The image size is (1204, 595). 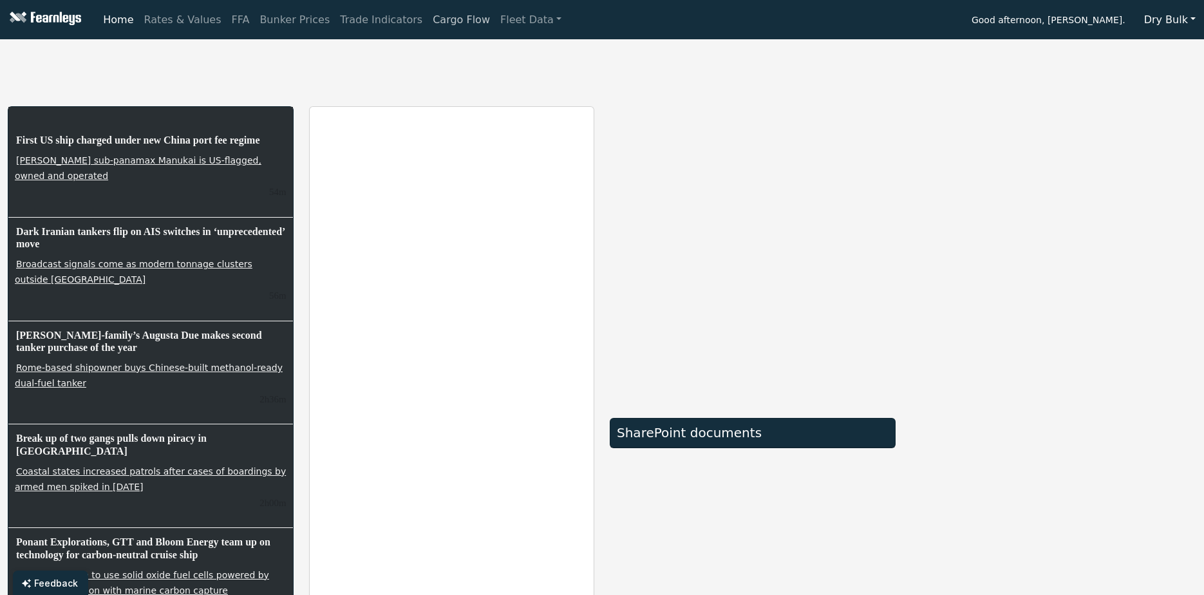 What do you see at coordinates (461, 20) in the screenshot?
I see `a: Cargo Flow` at bounding box center [461, 20].